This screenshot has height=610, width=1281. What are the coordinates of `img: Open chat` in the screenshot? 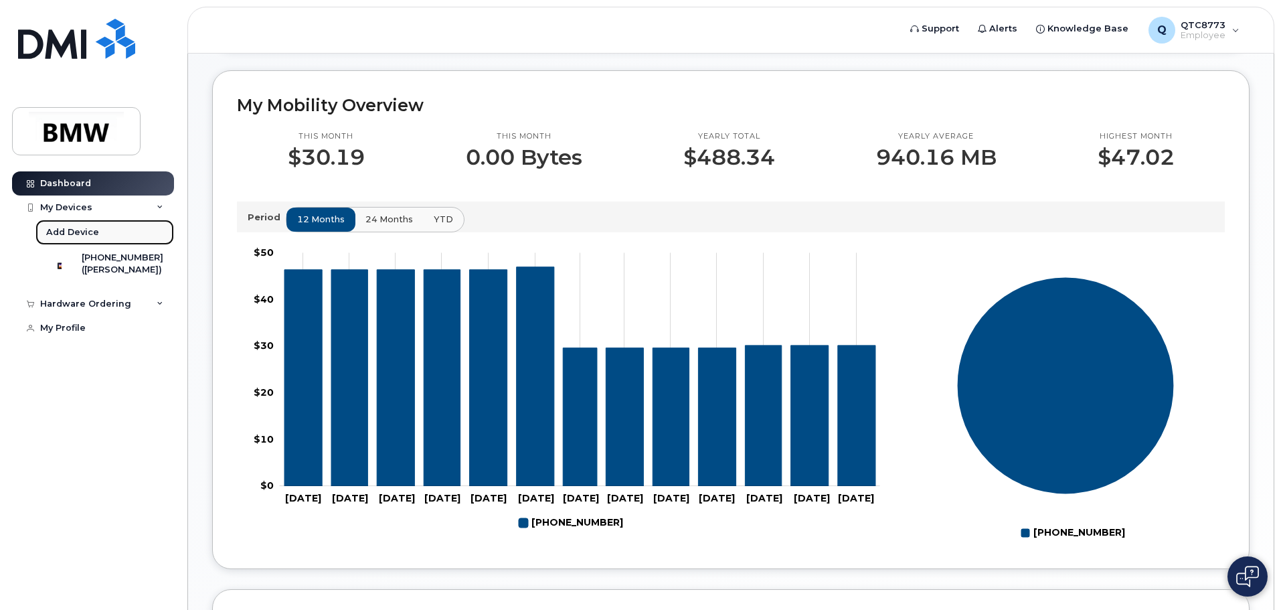 It's located at (1248, 576).